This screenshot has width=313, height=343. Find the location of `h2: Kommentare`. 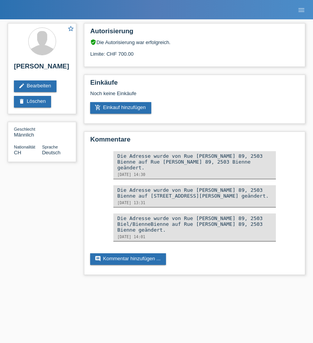

h2: Kommentare is located at coordinates (195, 142).